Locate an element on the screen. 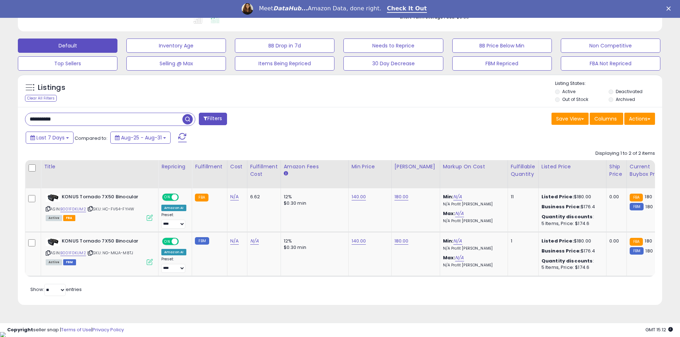 The width and height of the screenshot is (680, 337). a: Terms of Use is located at coordinates (76, 330).